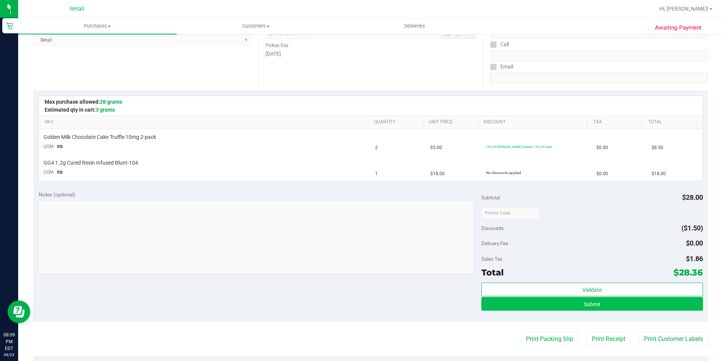 This screenshot has height=361, width=723. I want to click on a: Quantity, so click(396, 122).